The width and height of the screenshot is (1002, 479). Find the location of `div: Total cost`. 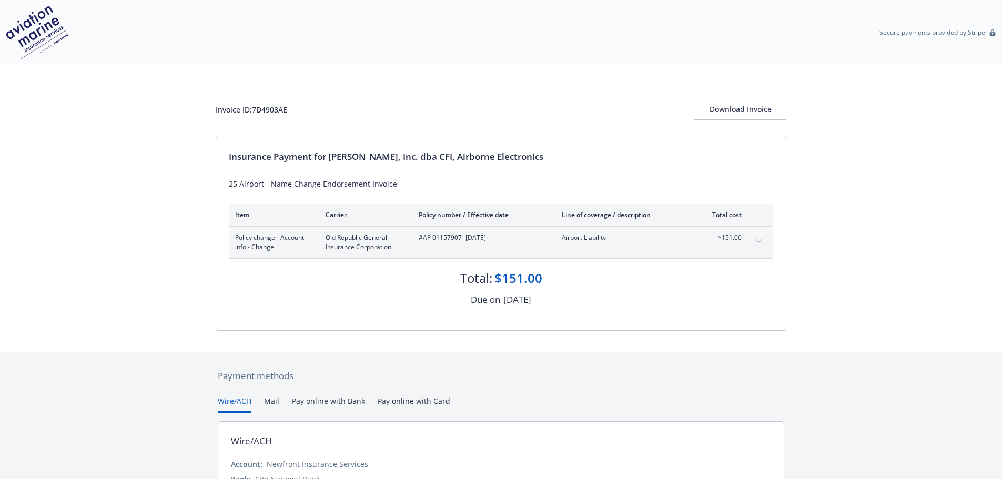

div: Total cost is located at coordinates (722, 215).